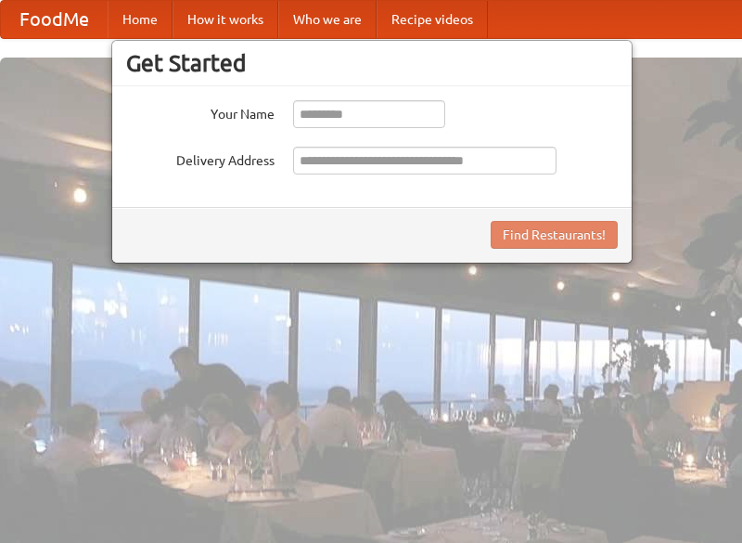 The width and height of the screenshot is (742, 543). Describe the element at coordinates (225, 19) in the screenshot. I see `a: How it works` at that location.